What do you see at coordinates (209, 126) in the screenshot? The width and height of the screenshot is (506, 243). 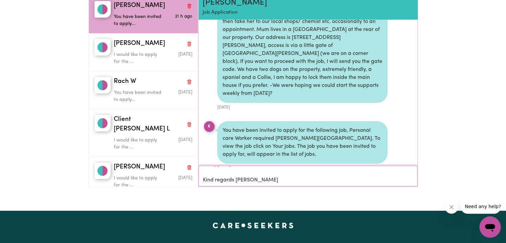 I see `div: K` at bounding box center [209, 126].